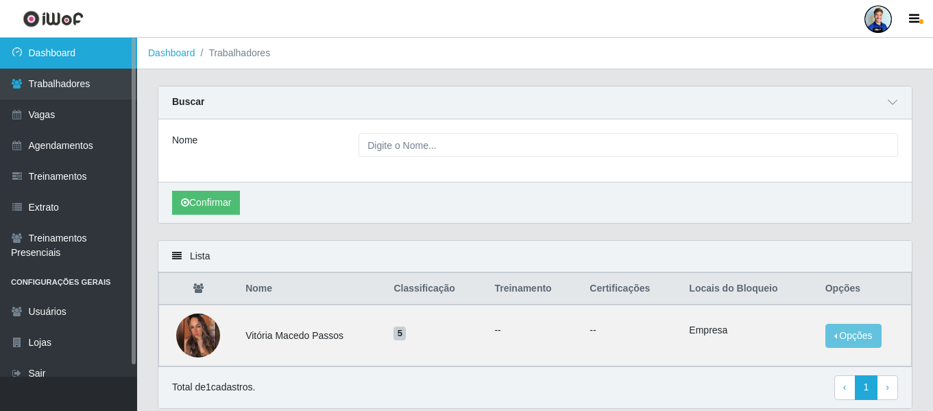 This screenshot has width=933, height=411. Describe the element at coordinates (53, 19) in the screenshot. I see `img: CoreUI Logo` at that location.